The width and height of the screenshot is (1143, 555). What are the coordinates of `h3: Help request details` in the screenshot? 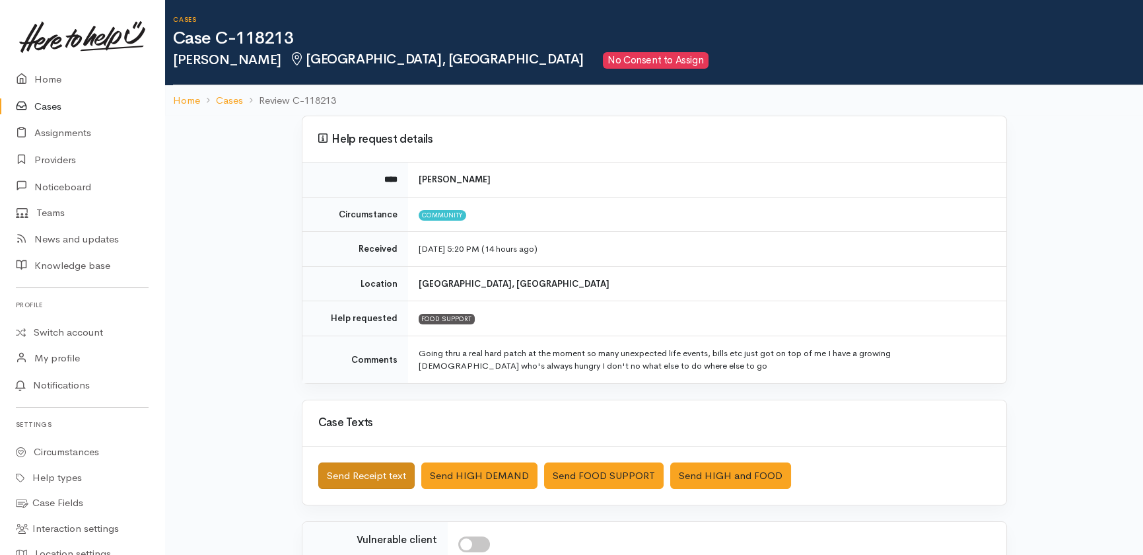 It's located at (654, 139).